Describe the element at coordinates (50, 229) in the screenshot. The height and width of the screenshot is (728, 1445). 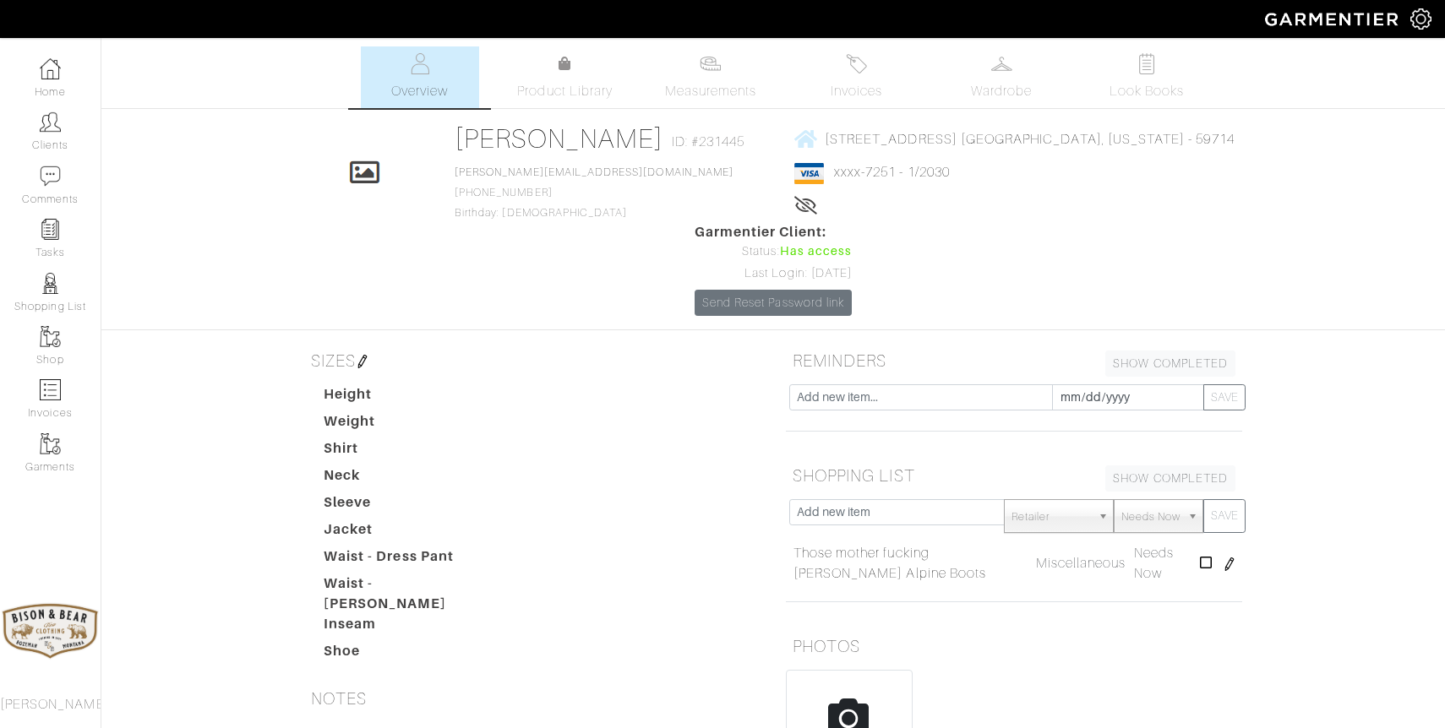
I see `img: reminder-icon-8004d30b9f0a5d33ae49ab947aed9ed385cf756f9e5892f1edd6e32f2345188e.png` at that location.